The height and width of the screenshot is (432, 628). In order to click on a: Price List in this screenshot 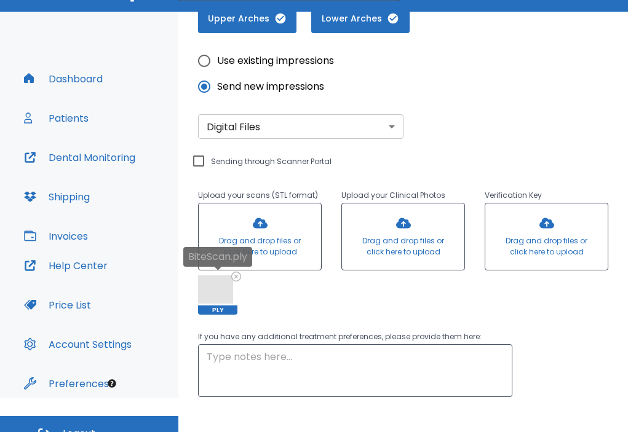, I will do `click(57, 305)`.